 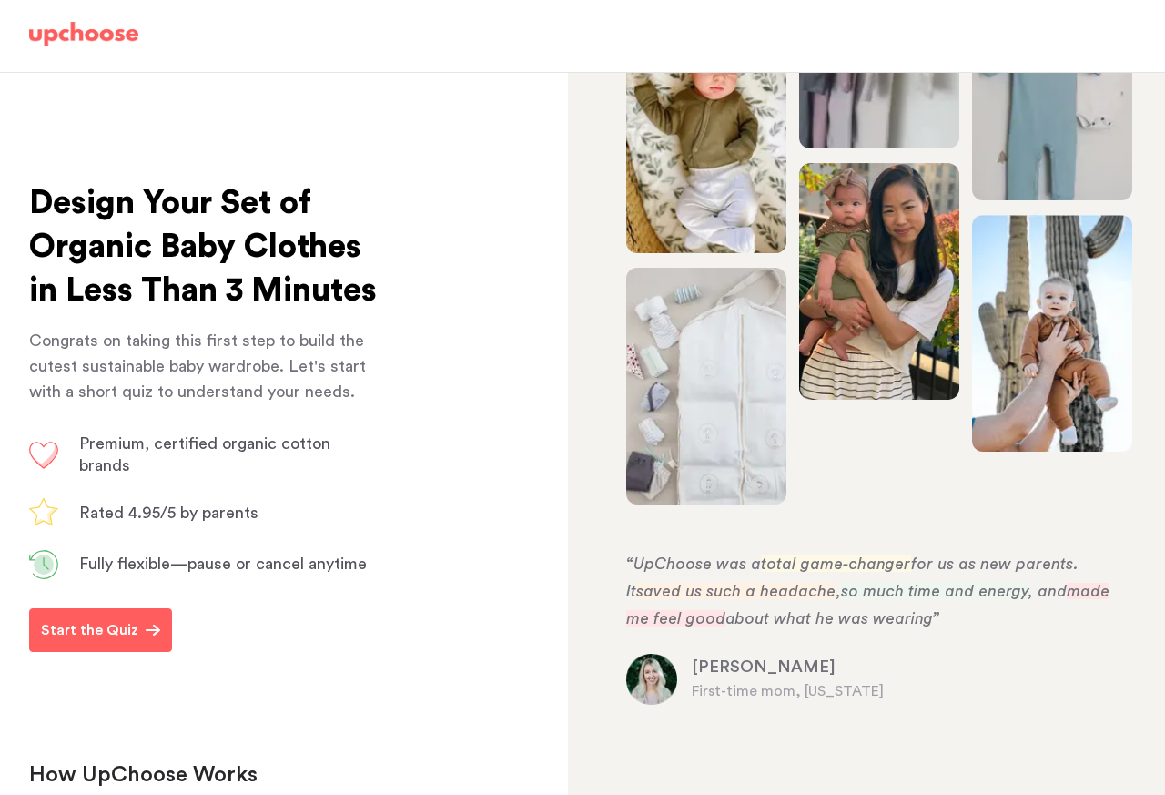 What do you see at coordinates (251, 775) in the screenshot?
I see `h2: How UpChoose Works` at bounding box center [251, 775].